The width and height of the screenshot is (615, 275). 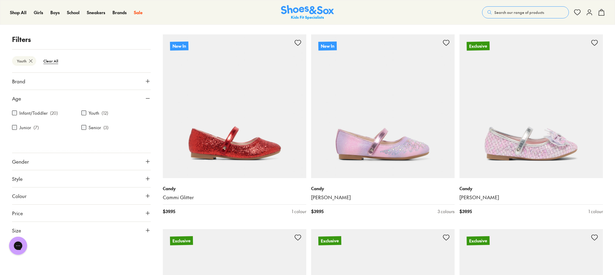 I want to click on p: ( 3 ), so click(x=106, y=127).